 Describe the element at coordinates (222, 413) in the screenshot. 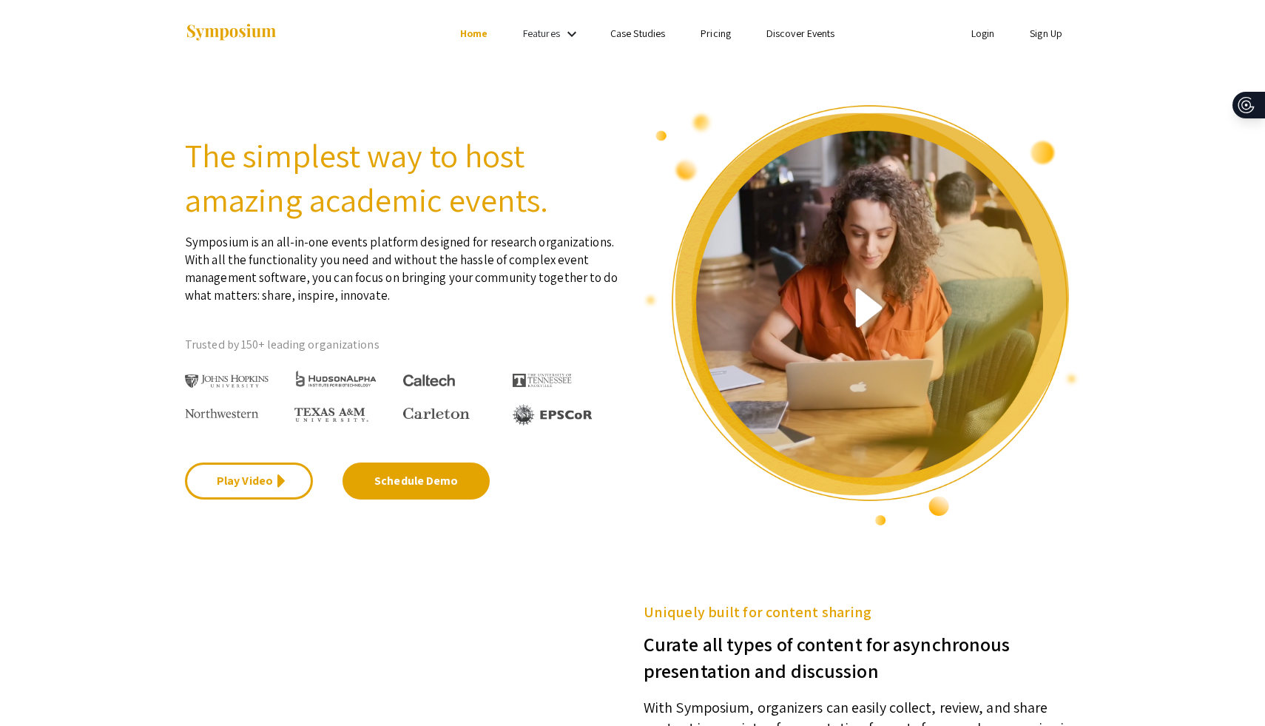

I see `img: Northwestern` at that location.